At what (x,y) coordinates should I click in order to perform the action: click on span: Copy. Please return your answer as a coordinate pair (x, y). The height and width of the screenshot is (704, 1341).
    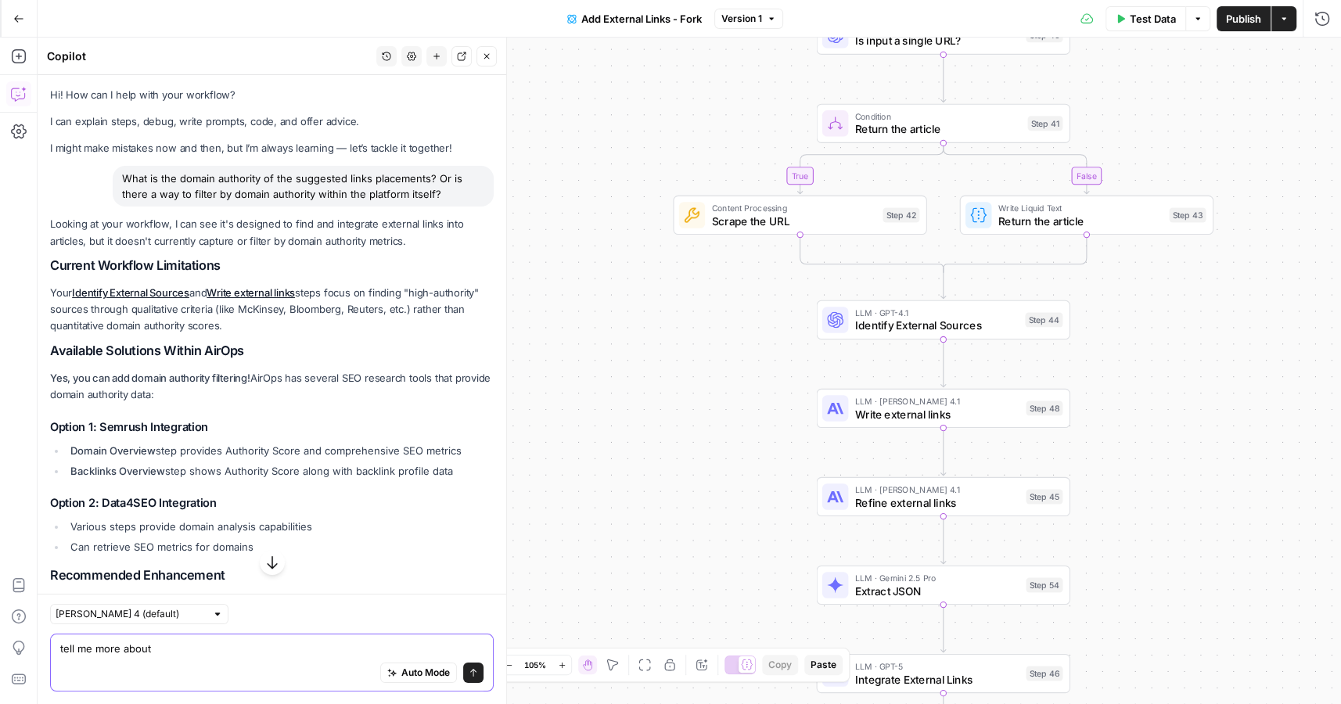
    Looking at the image, I should click on (780, 665).